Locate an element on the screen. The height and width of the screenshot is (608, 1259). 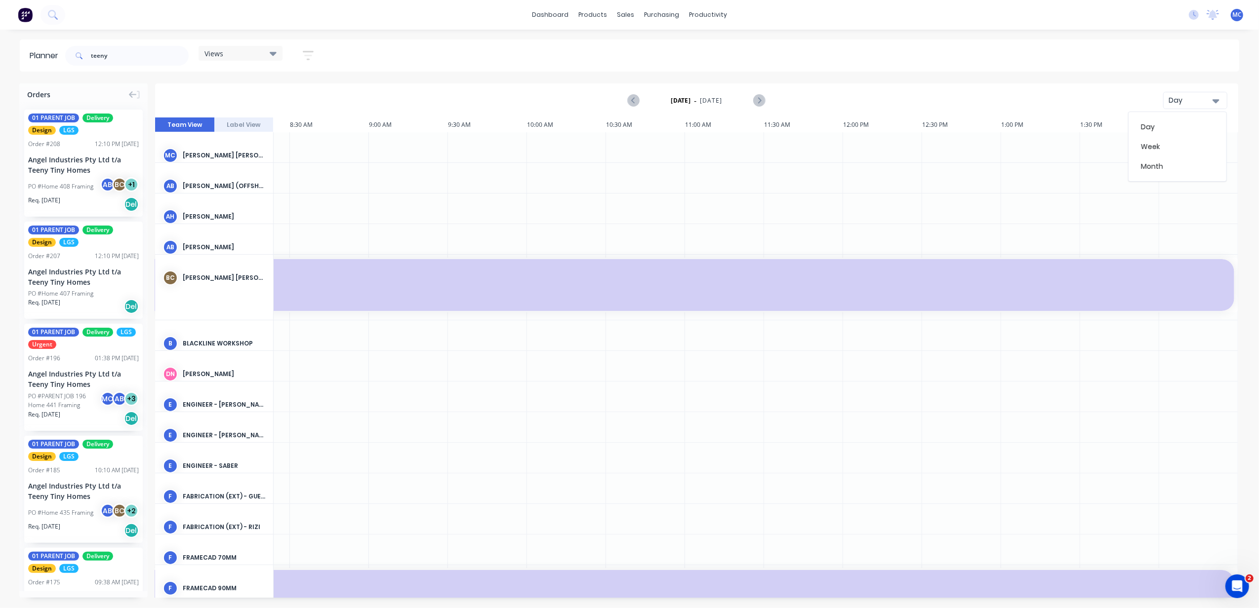
div: Order # 185 is located at coordinates (44, 471).